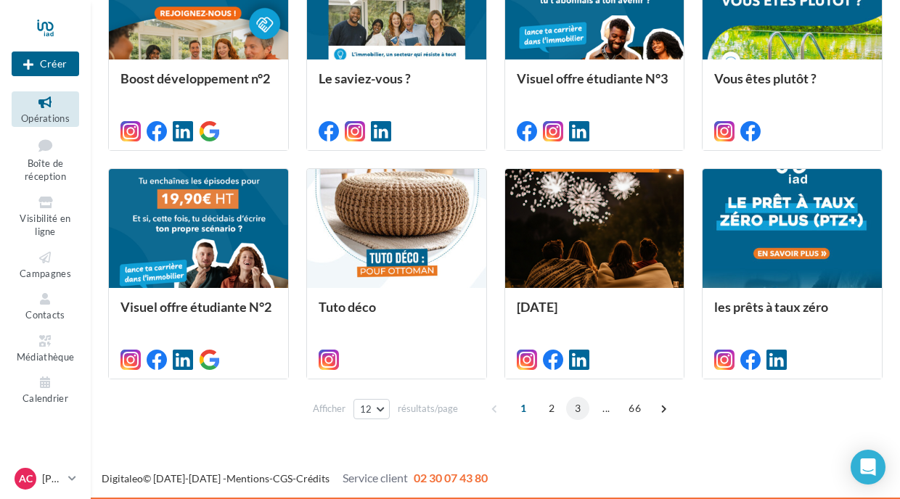 The width and height of the screenshot is (900, 499). I want to click on span: Boîte de réception, so click(45, 170).